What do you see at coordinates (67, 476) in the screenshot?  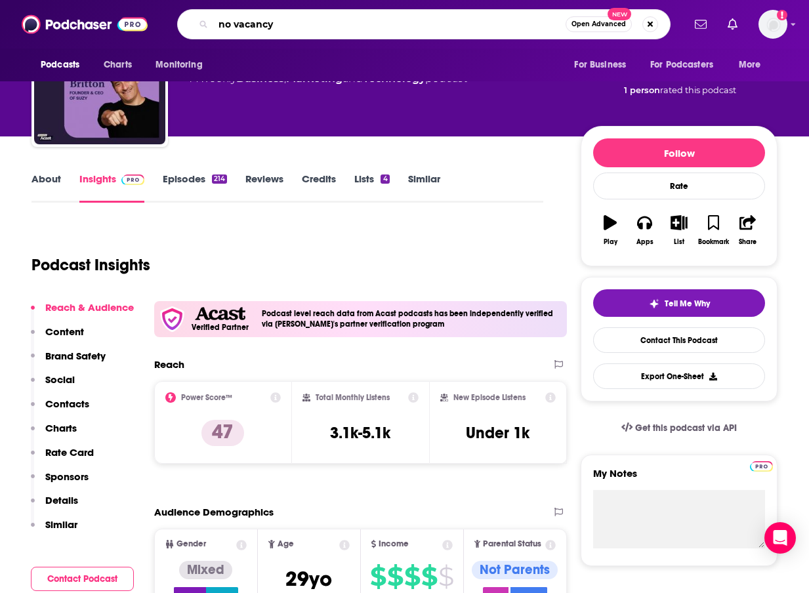 I see `p: Sponsors` at bounding box center [67, 476].